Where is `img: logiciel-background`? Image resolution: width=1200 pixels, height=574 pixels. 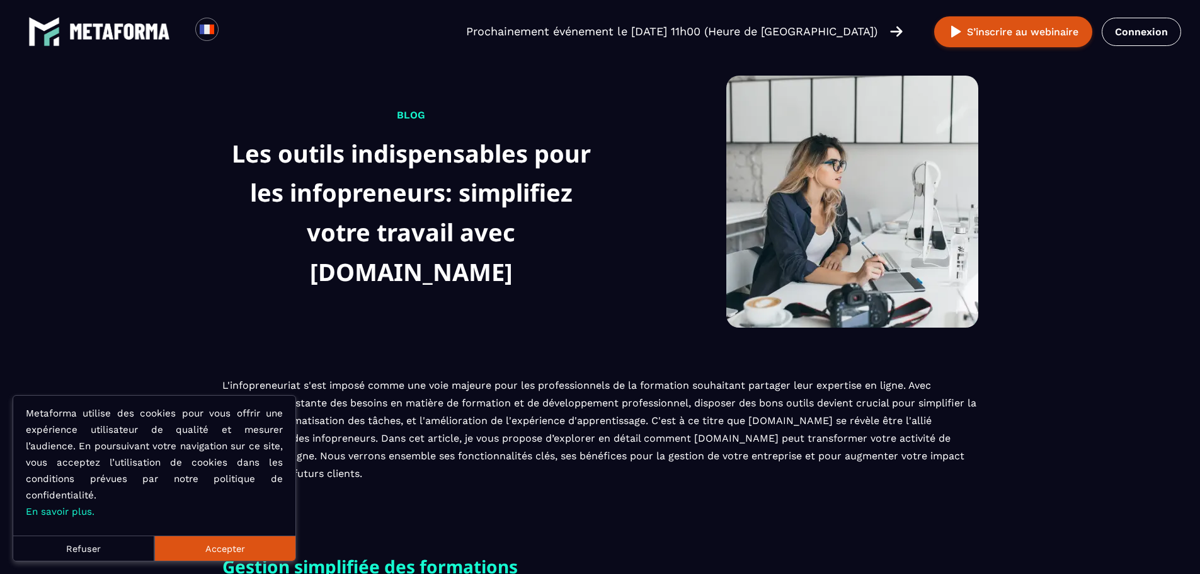 img: logiciel-background is located at coordinates (853, 202).